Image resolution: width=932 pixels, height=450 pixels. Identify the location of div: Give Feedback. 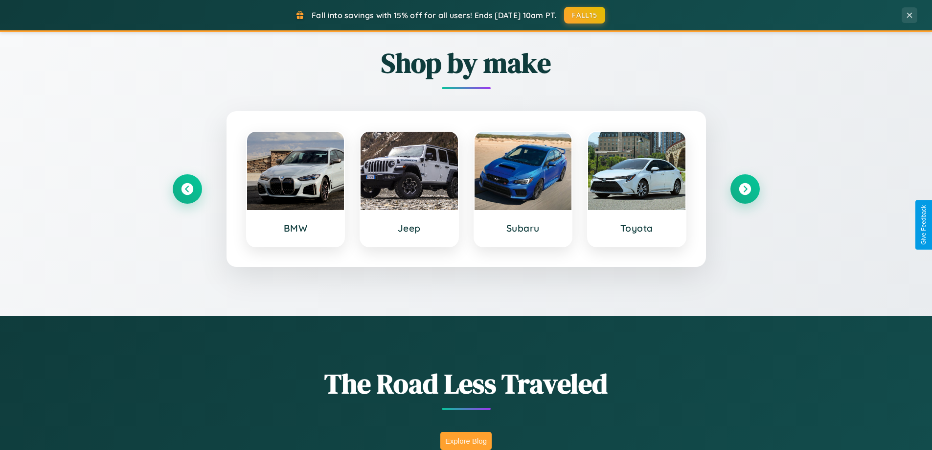
(924, 225).